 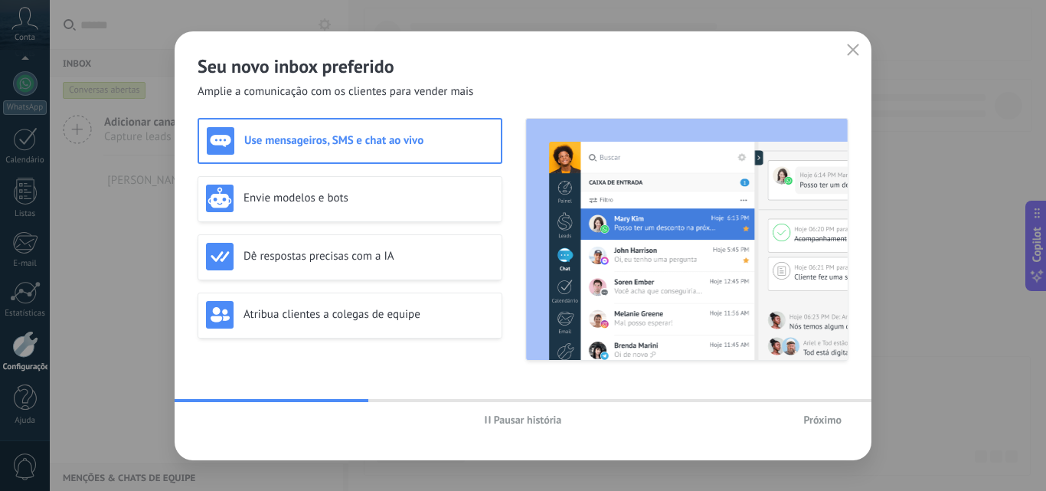 I want to click on button: Próximo, so click(x=822, y=420).